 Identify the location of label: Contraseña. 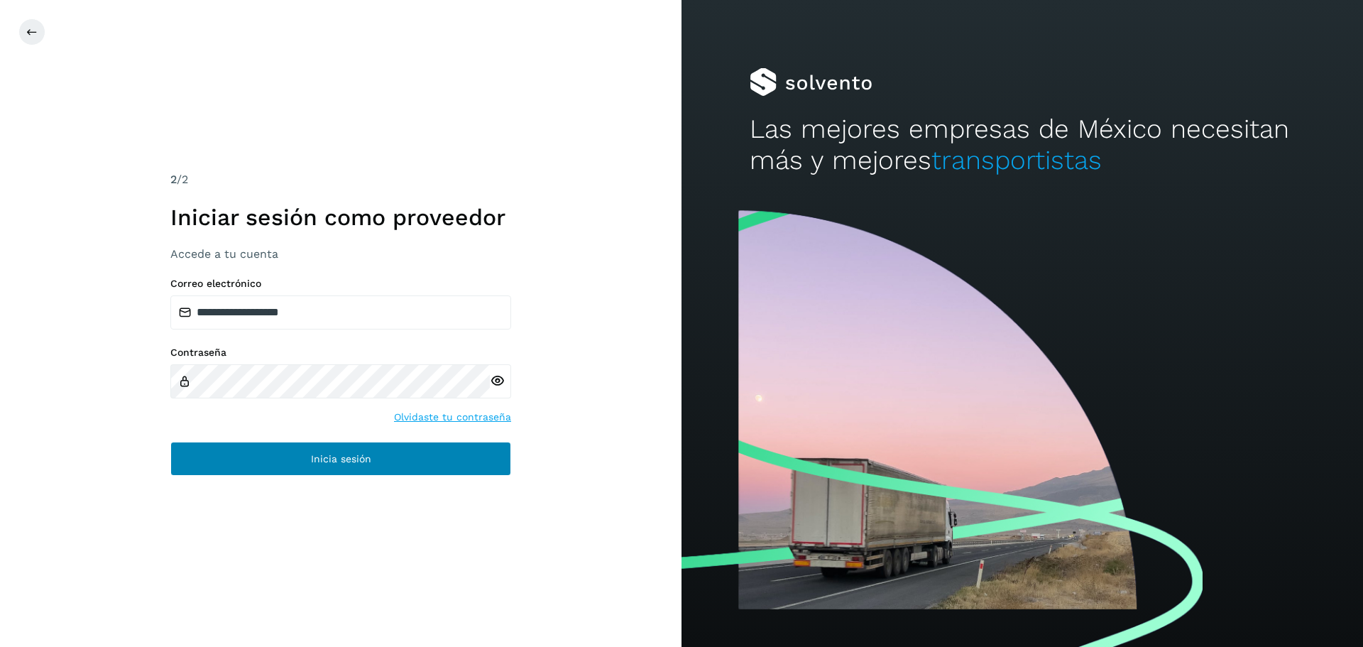
(341, 352).